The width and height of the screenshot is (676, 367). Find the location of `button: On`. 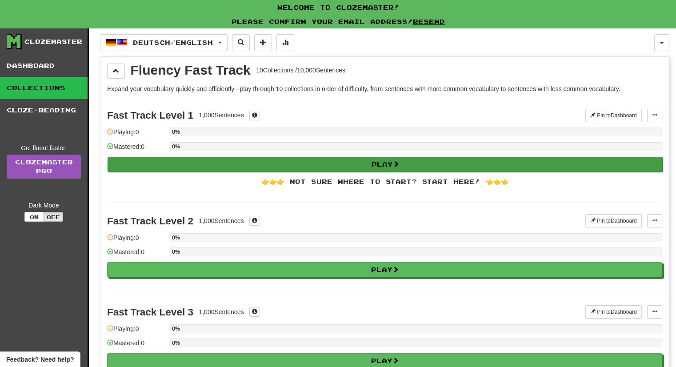

button: On is located at coordinates (34, 217).